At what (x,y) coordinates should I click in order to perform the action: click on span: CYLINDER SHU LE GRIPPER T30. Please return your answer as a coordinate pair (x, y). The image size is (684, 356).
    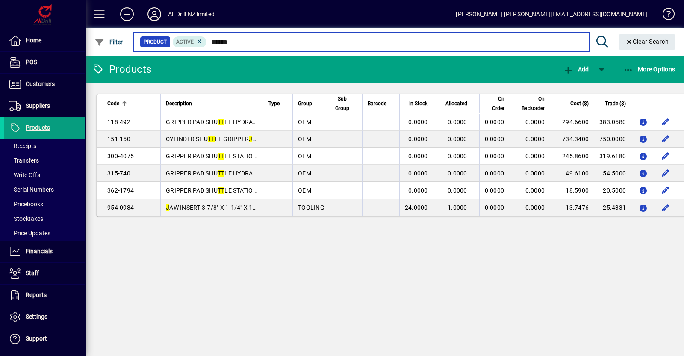
    Looking at the image, I should click on (214, 139).